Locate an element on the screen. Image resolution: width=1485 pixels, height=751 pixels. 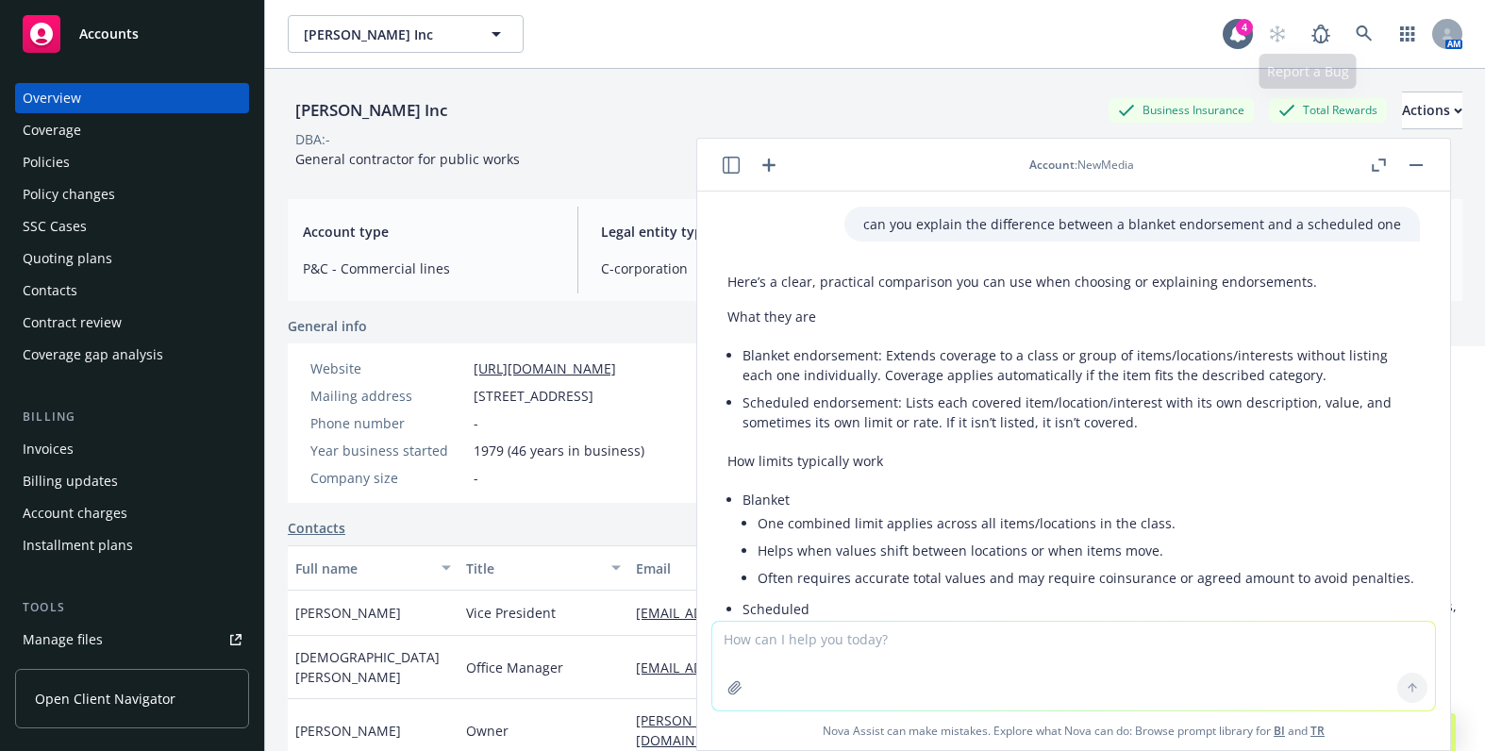
a: Quoting plans is located at coordinates (132, 258).